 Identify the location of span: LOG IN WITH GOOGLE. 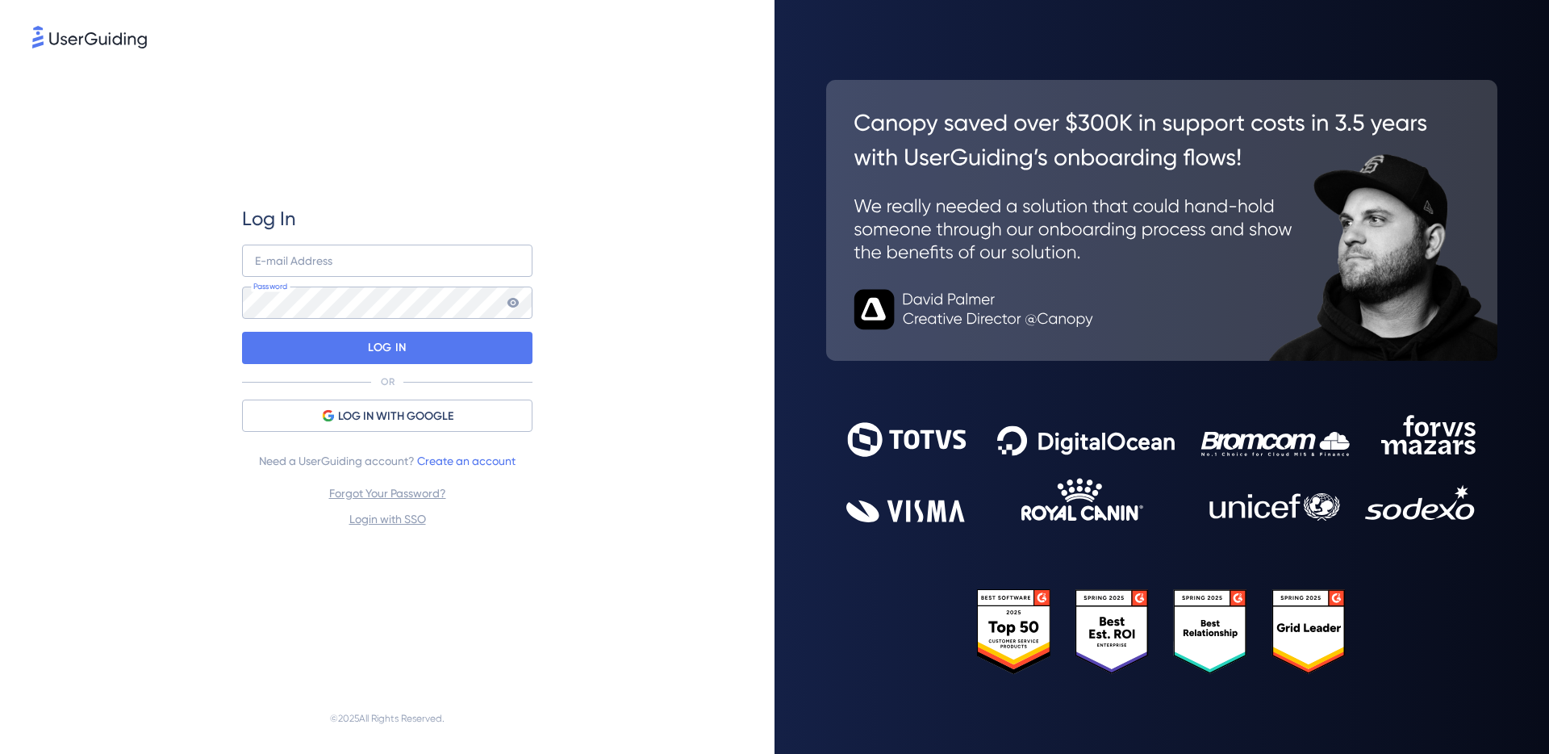
(395, 416).